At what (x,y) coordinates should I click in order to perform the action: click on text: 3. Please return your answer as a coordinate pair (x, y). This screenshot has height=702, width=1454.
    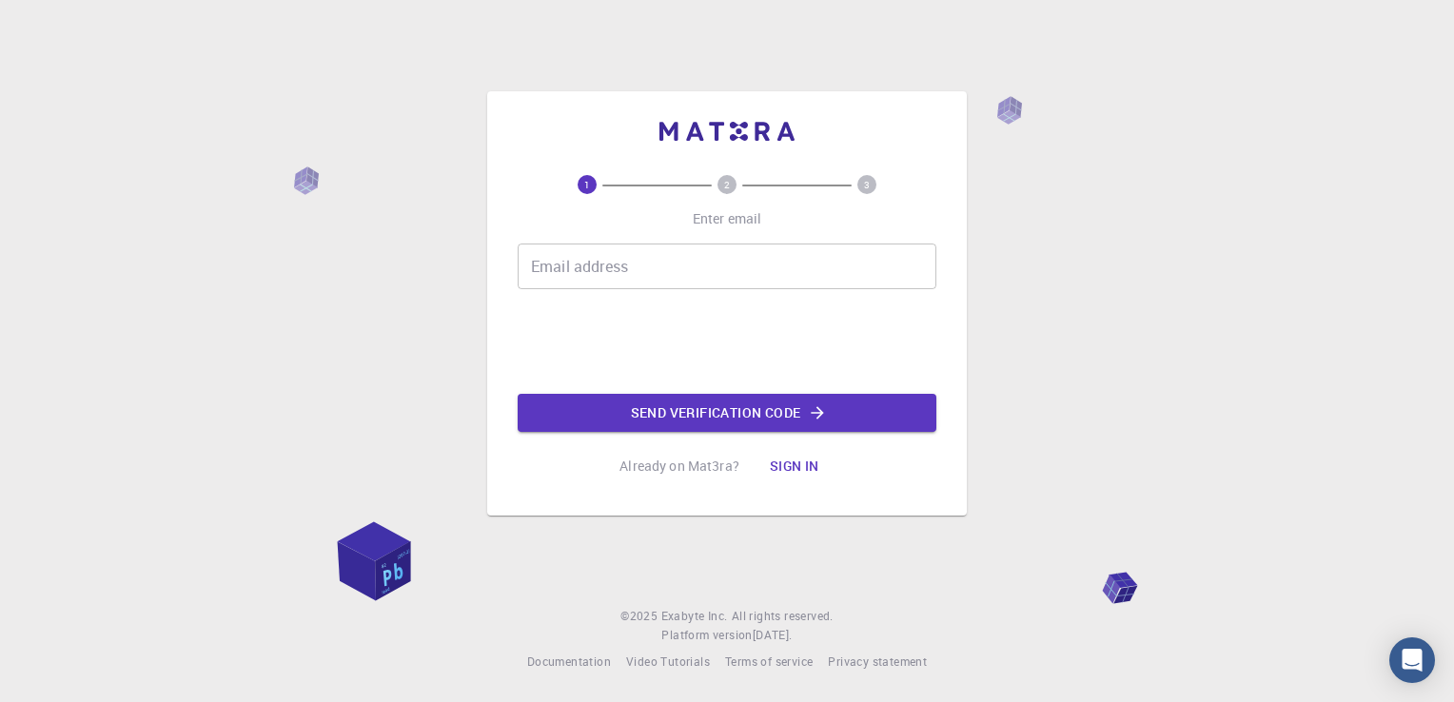
    Looking at the image, I should click on (867, 185).